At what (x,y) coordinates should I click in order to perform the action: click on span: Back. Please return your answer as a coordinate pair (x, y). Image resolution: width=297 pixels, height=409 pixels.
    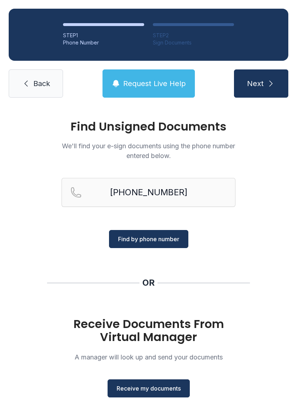
    Looking at the image, I should click on (42, 84).